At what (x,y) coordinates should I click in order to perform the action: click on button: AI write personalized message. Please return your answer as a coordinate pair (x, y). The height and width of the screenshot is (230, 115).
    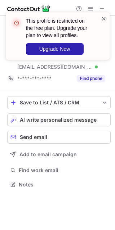
    Looking at the image, I should click on (59, 120).